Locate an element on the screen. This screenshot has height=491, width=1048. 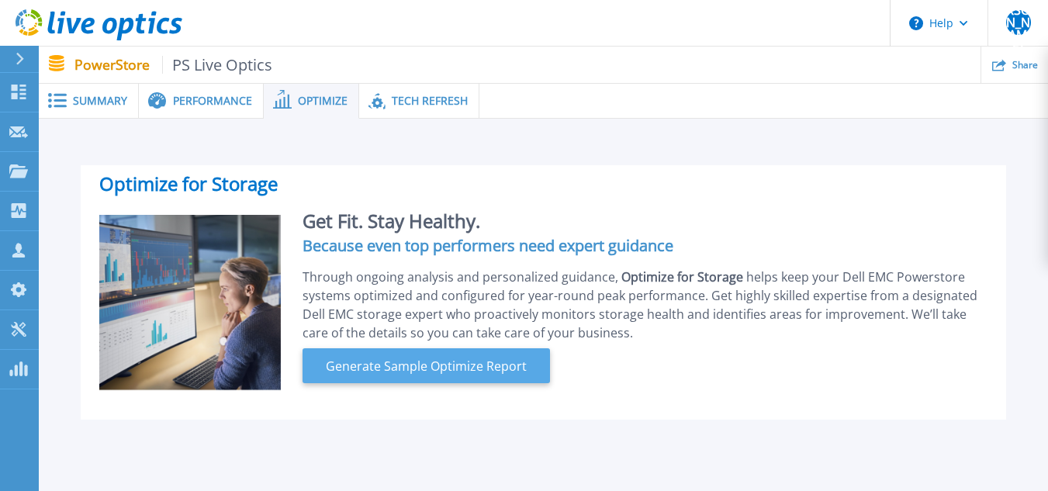
span: PS Live Optics is located at coordinates (217, 64).